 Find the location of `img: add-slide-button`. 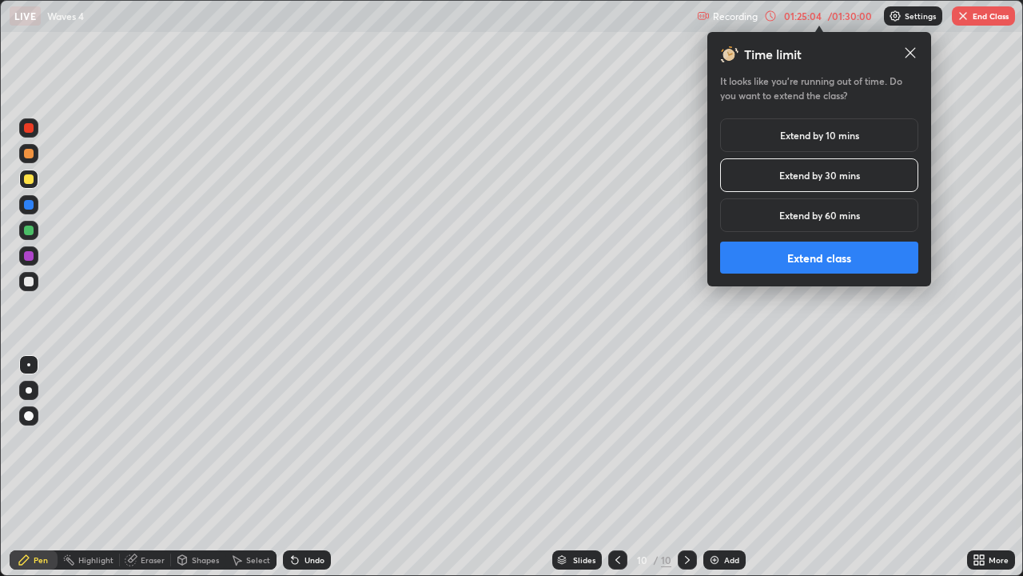

img: add-slide-button is located at coordinates (715, 560).